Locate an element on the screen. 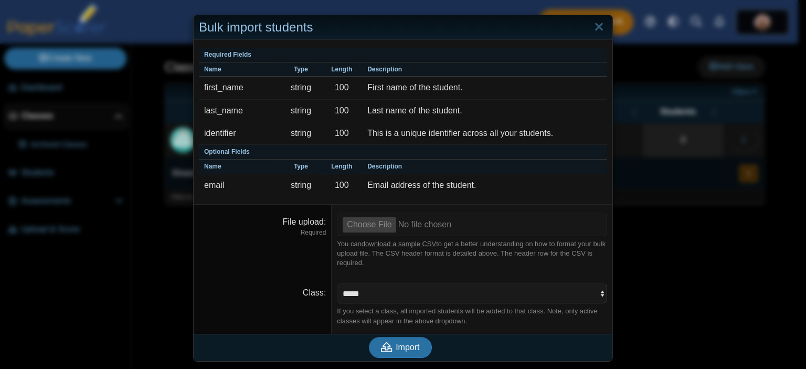 The height and width of the screenshot is (369, 806). div: Bulk import students is located at coordinates (403, 27).